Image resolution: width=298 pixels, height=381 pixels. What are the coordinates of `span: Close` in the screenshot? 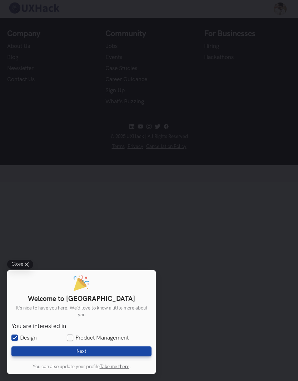 It's located at (17, 264).